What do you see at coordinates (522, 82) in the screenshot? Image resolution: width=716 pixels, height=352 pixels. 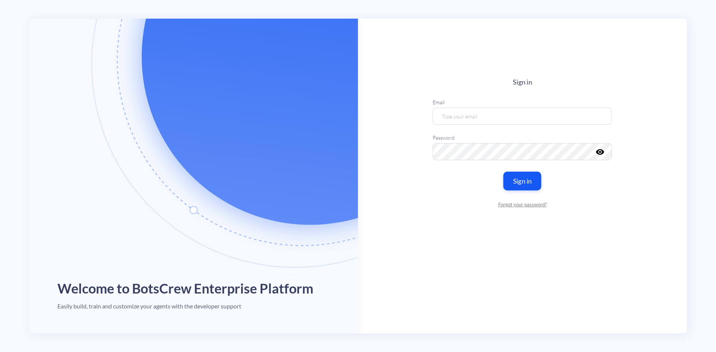 I see `h4: Sign in` at bounding box center [522, 82].